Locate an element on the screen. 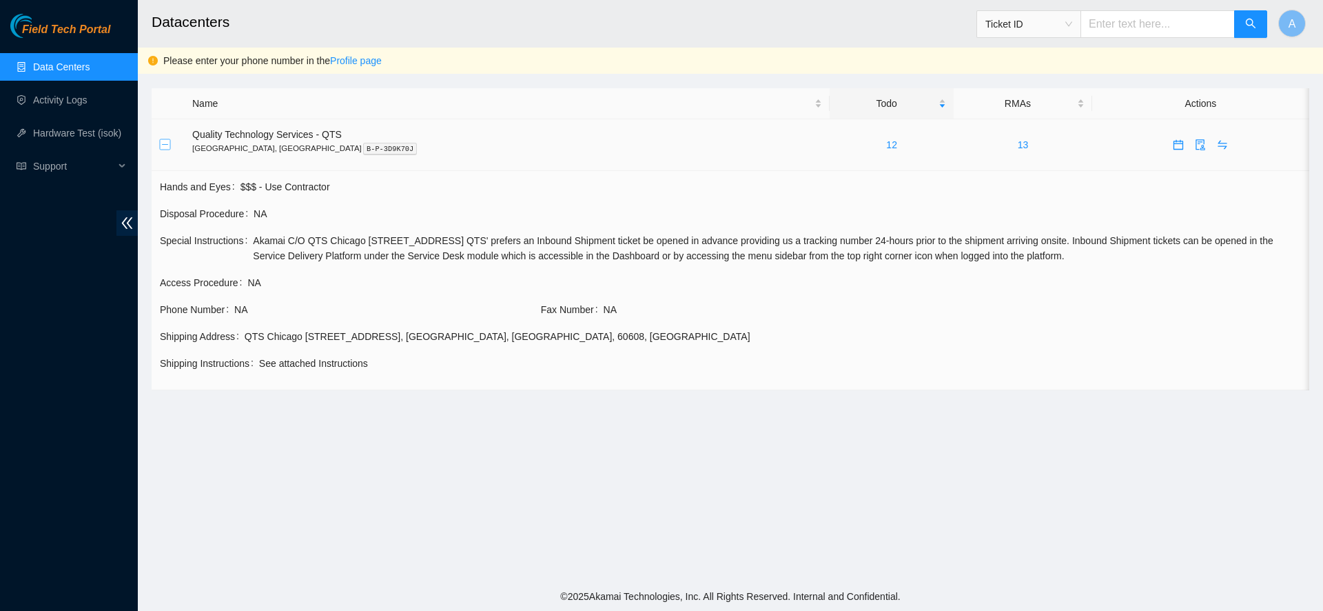 The image size is (1323, 611). div: Please enter your phone number in the is located at coordinates (738, 61).